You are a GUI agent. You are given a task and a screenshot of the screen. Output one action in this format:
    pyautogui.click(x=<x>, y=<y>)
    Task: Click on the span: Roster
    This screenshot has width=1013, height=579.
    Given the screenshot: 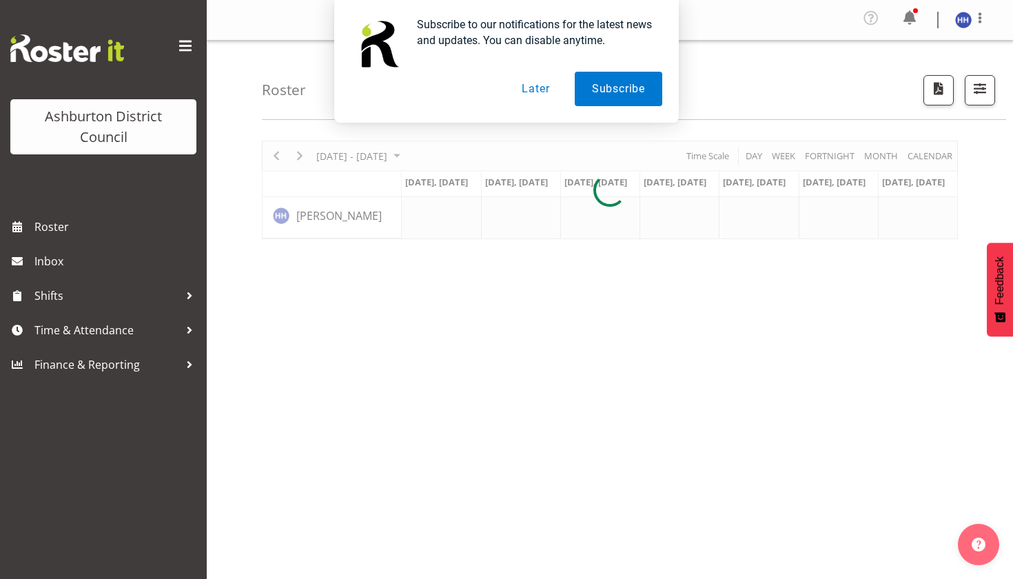 What is the action you would take?
    pyautogui.click(x=117, y=227)
    